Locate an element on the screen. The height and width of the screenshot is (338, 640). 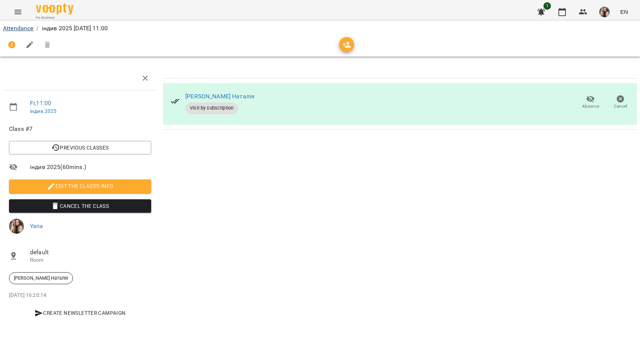
button: Create Newsletter Campaign is located at coordinates (80, 313).